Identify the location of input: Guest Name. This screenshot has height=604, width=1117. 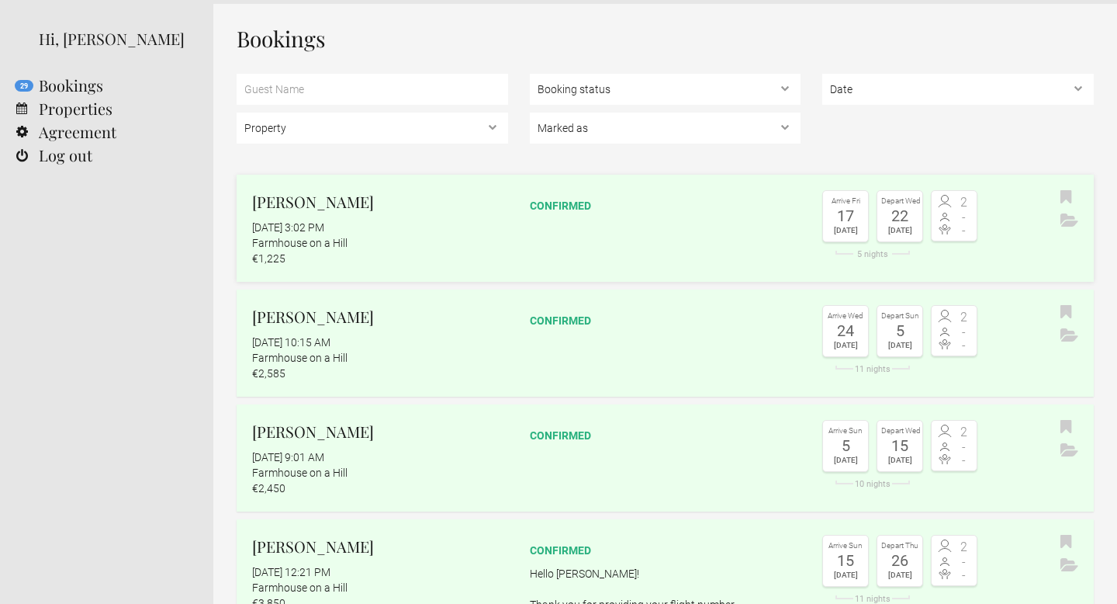
(372, 89).